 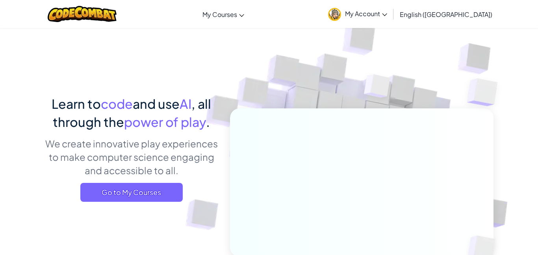 I want to click on a: My Account, so click(x=358, y=14).